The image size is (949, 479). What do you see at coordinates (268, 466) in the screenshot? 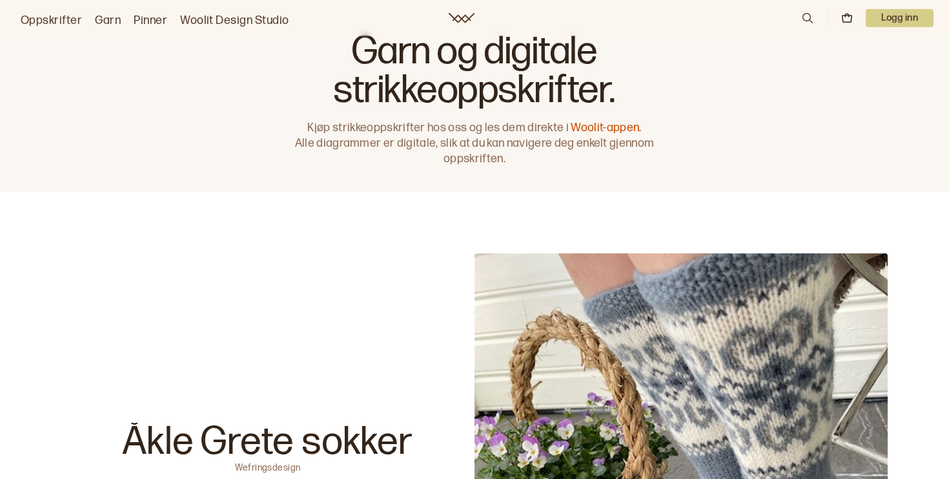
I see `p: Wefringsdesign` at bounding box center [268, 466].